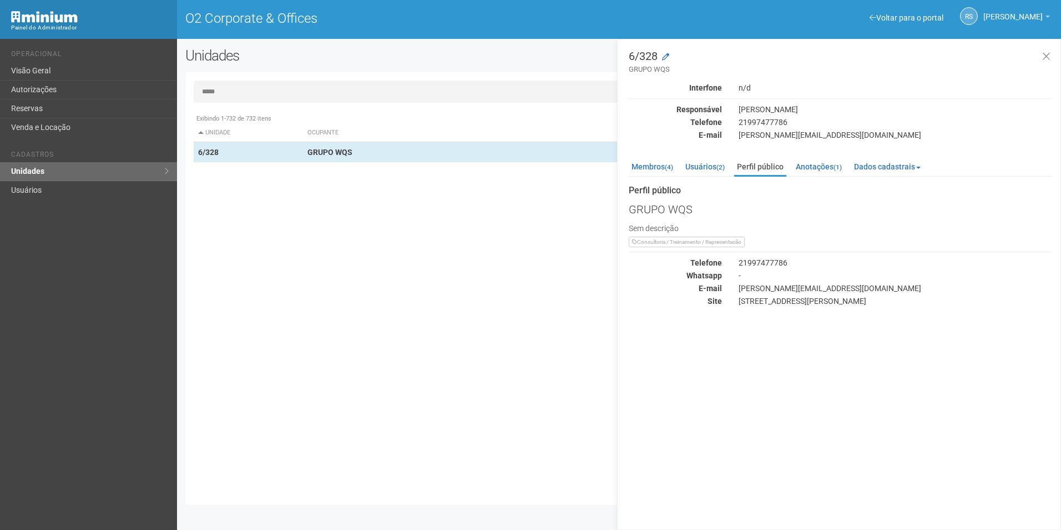  Describe the element at coordinates (398, 18) in the screenshot. I see `h1: O2 Corporate & Offices` at that location.